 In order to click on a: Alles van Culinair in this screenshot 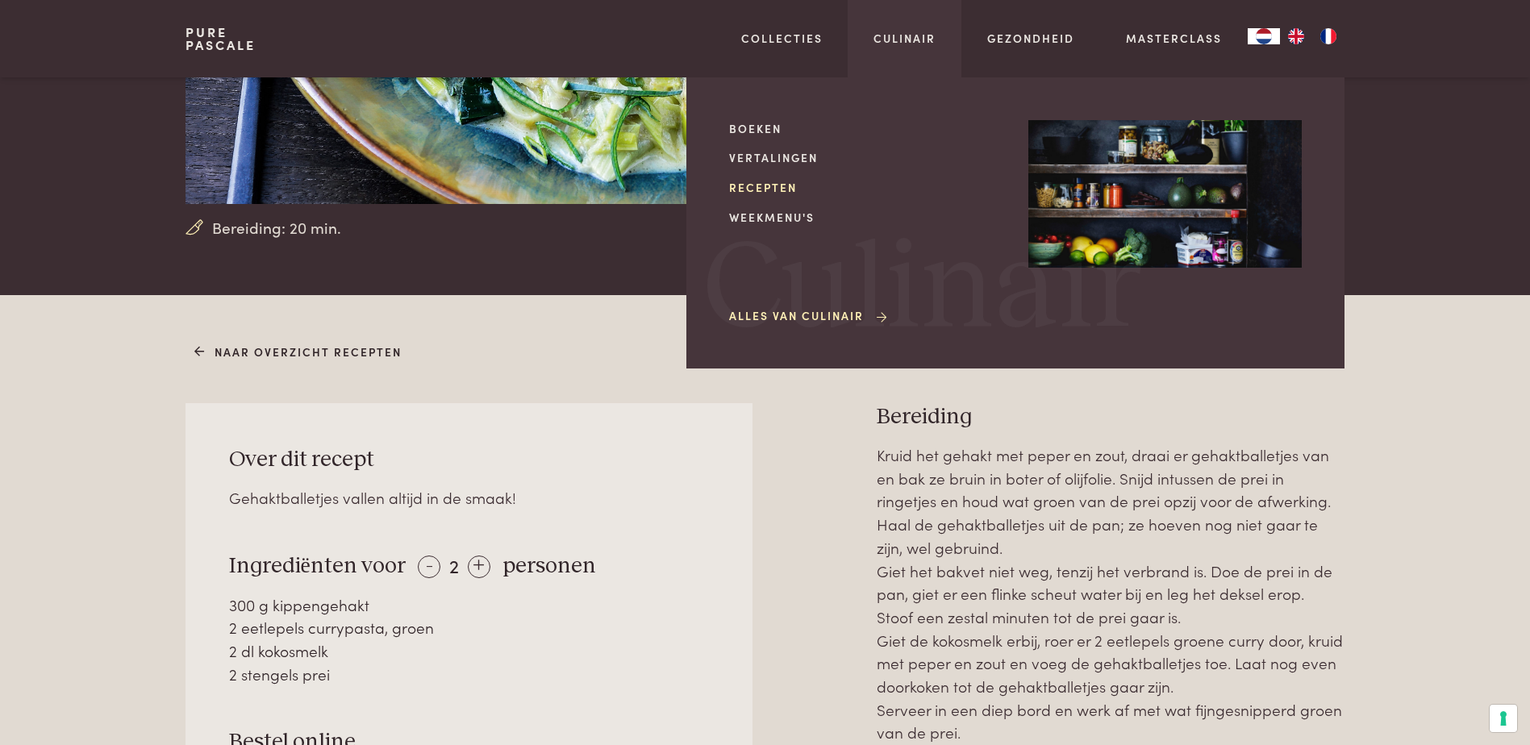, I will do `click(809, 315)`.